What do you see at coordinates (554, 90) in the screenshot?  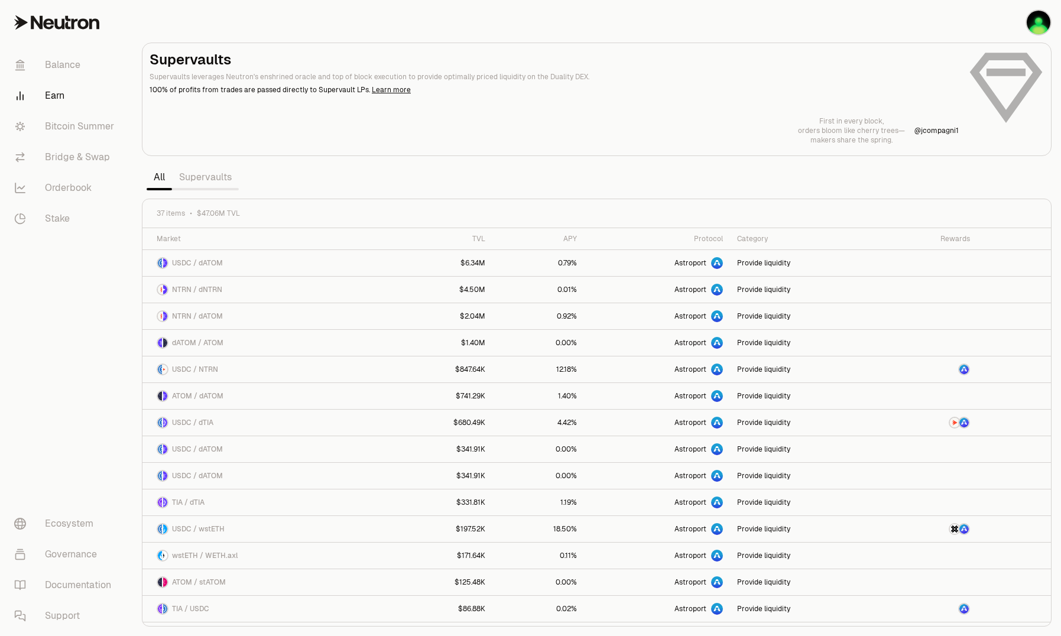 I see `p: 100% of profits from trades are passed directly to Supervault LPs.` at bounding box center [554, 90].